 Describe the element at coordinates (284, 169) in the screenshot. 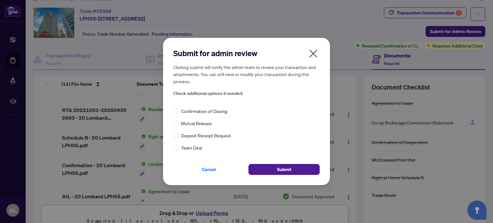

I see `button: Submit` at that location.